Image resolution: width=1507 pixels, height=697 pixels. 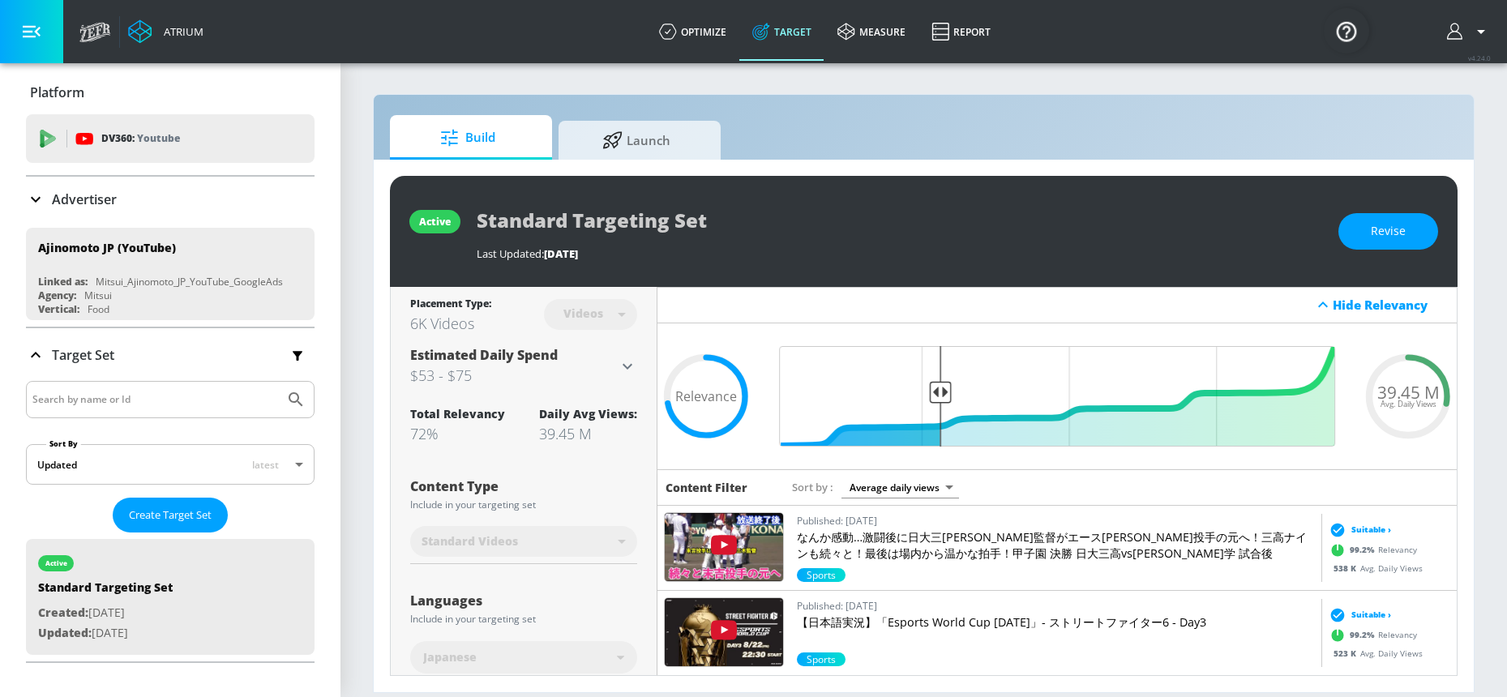 I want to click on span: Avg. Daily Views, so click(x=1408, y=404).